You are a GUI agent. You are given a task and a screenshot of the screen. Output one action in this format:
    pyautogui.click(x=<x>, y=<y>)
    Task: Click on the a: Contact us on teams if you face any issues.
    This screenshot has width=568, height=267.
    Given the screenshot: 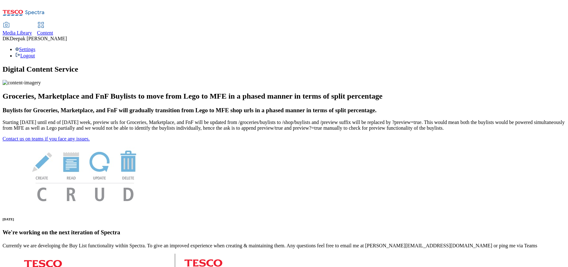 What is the action you would take?
    pyautogui.click(x=46, y=138)
    